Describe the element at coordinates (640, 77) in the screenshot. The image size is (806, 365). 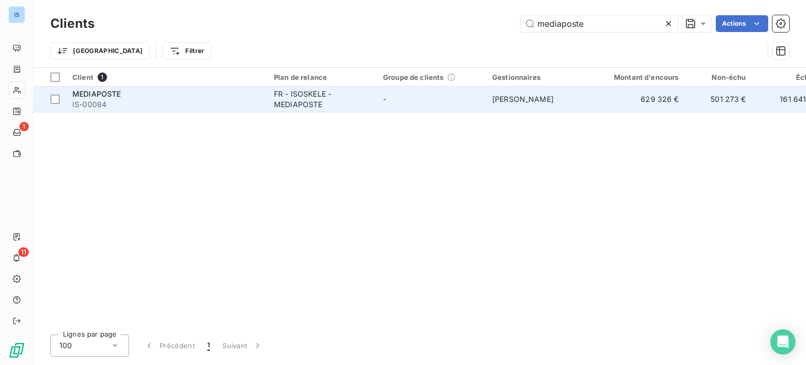
I see `div: Montant d'encours` at that location.